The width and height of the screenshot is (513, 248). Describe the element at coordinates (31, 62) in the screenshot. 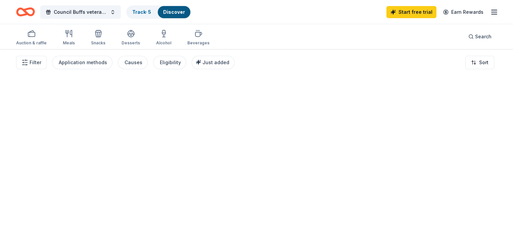

I see `button: Filter` at that location.